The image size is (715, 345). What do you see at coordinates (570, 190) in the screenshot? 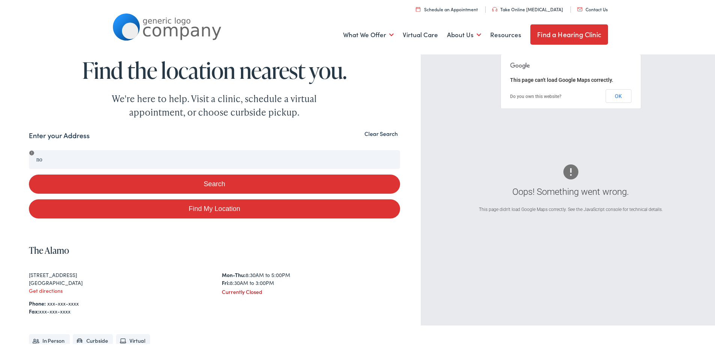
I see `div: Oops! Something went wrong.` at bounding box center [570, 190].